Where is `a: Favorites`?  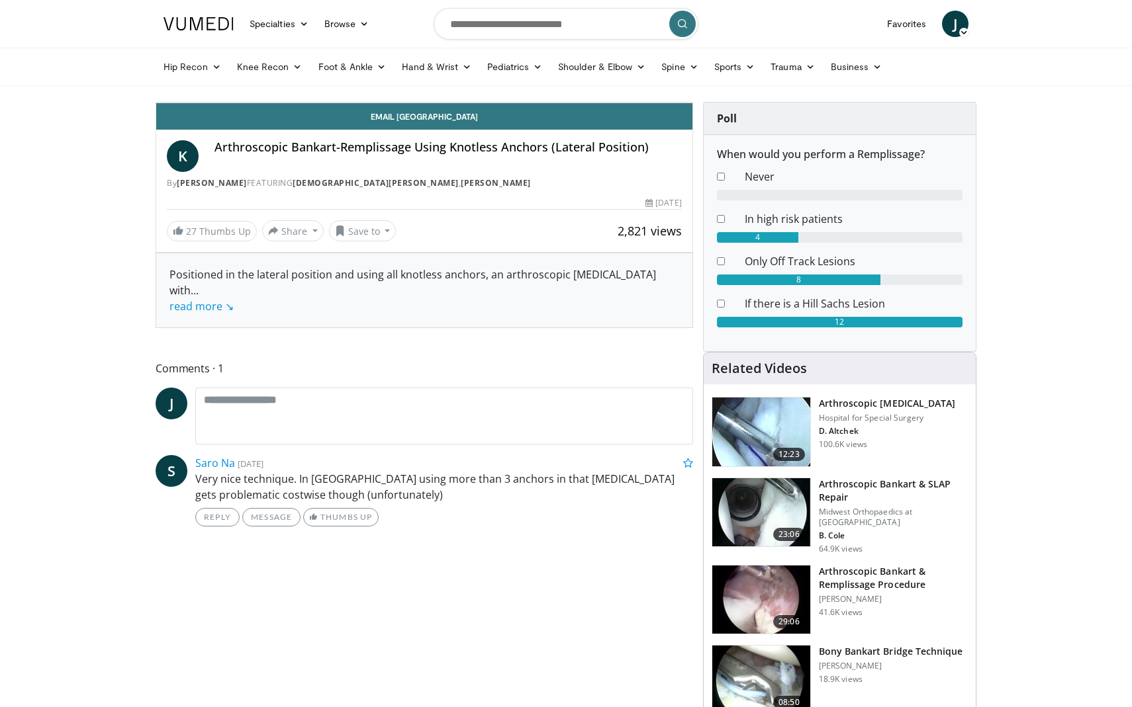
a: Favorites is located at coordinates (906, 24).